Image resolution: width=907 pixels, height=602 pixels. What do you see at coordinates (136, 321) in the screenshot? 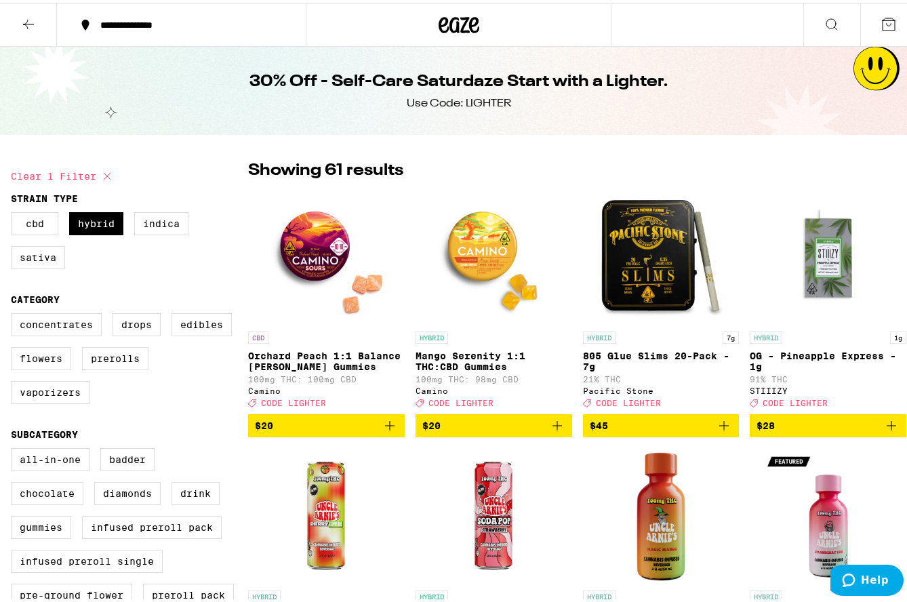
I see `label: Drops` at bounding box center [136, 321].